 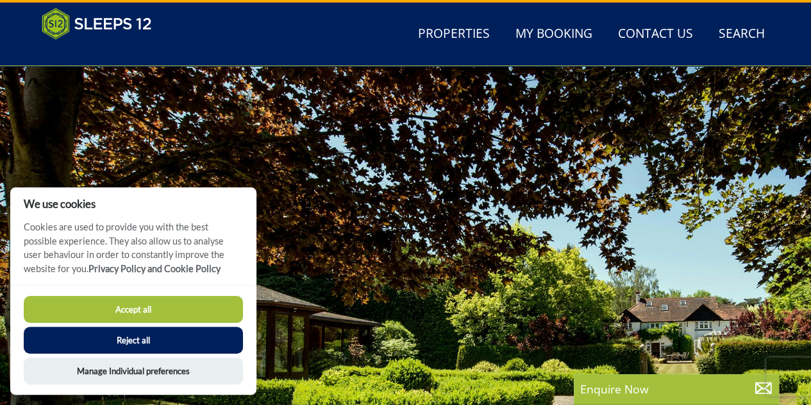 What do you see at coordinates (454, 34) in the screenshot?
I see `a: Properties` at bounding box center [454, 34].